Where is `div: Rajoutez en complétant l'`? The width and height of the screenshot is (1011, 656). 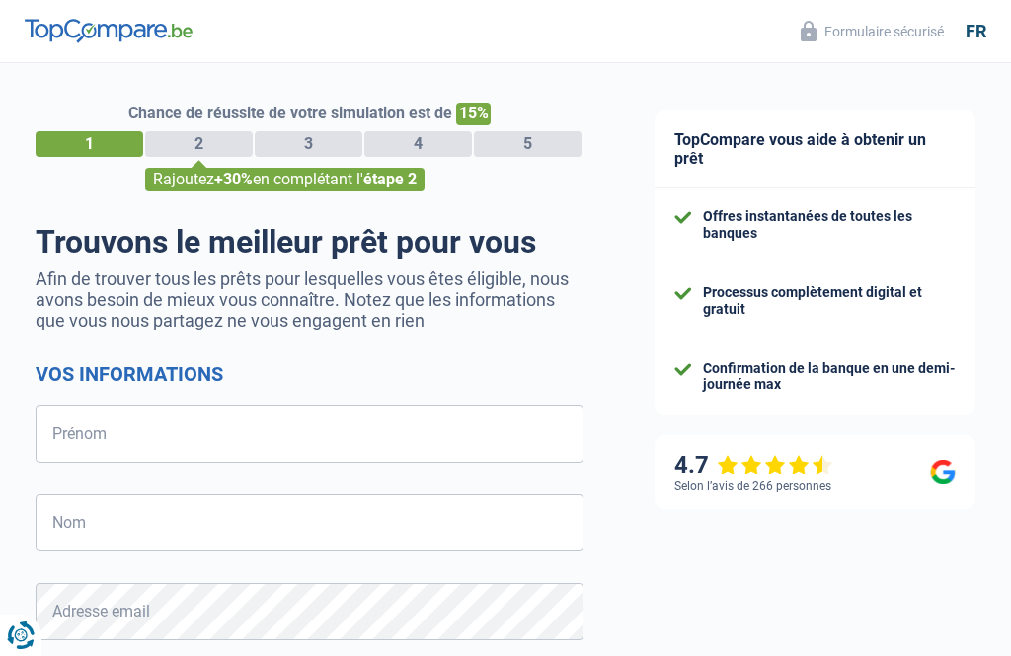 div: Rajoutez en complétant l' is located at coordinates (284, 180).